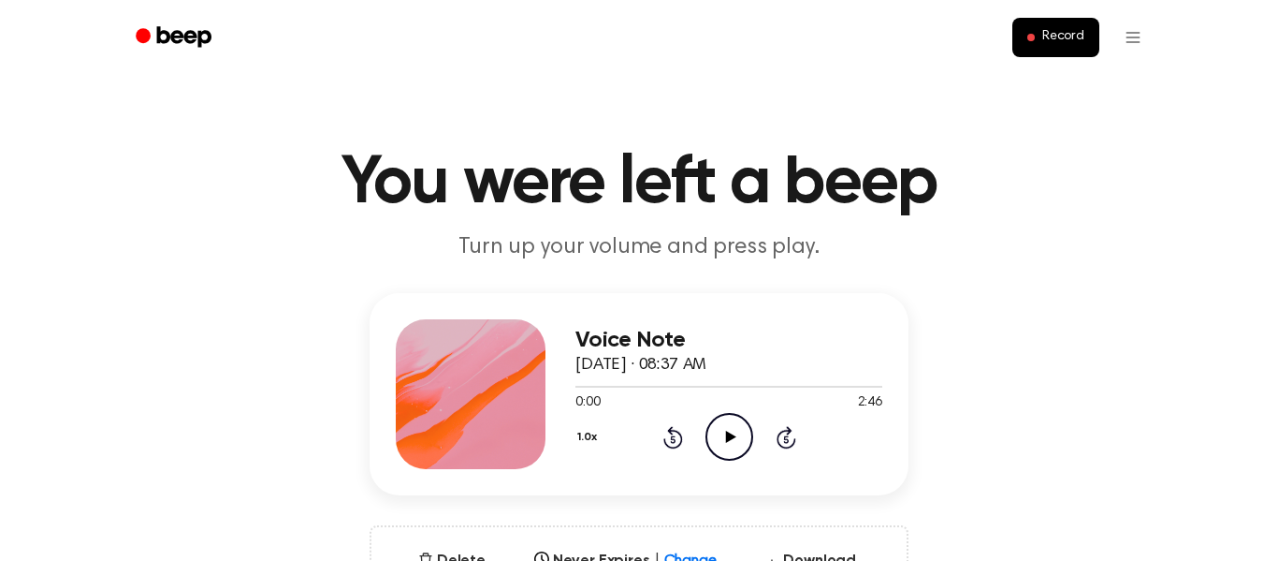  Describe the element at coordinates (1063, 37) in the screenshot. I see `span: Record` at that location.